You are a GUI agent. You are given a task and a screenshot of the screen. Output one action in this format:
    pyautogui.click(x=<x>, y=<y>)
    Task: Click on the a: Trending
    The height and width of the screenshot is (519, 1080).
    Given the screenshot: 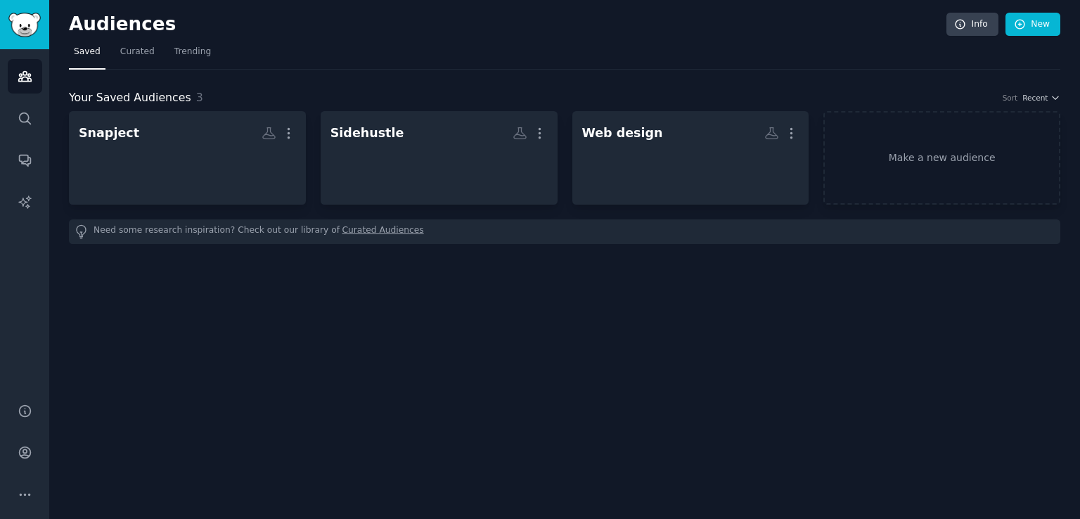 What is the action you would take?
    pyautogui.click(x=193, y=55)
    